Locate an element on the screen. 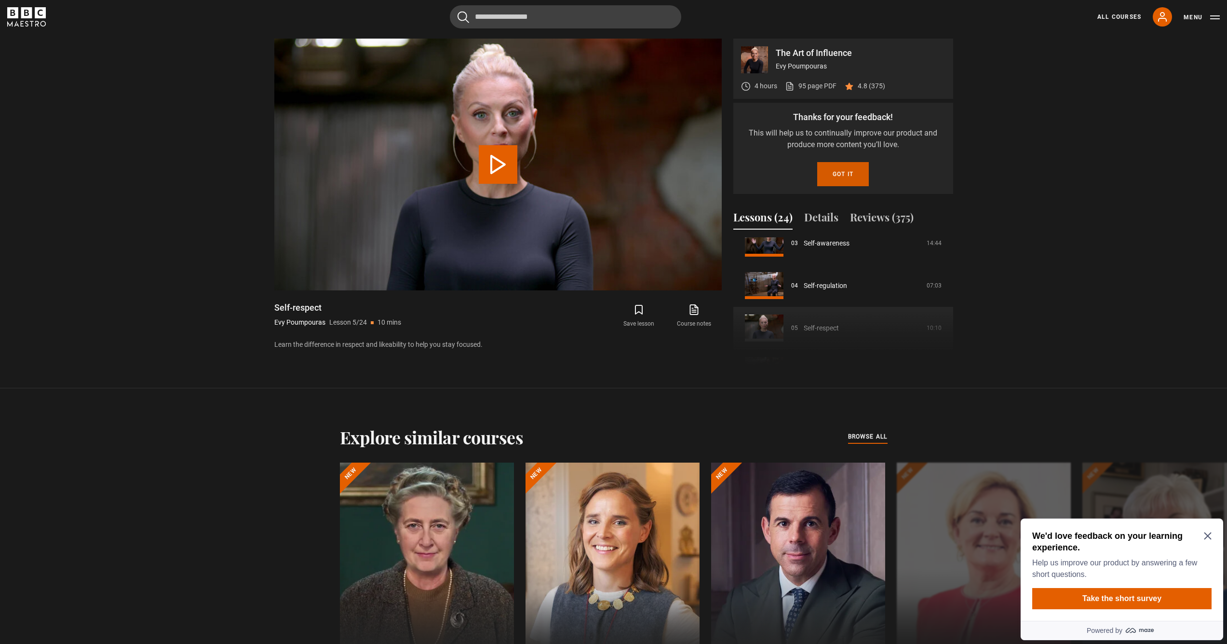 The width and height of the screenshot is (1227, 644). button: Lessons (24) is located at coordinates (763, 219).